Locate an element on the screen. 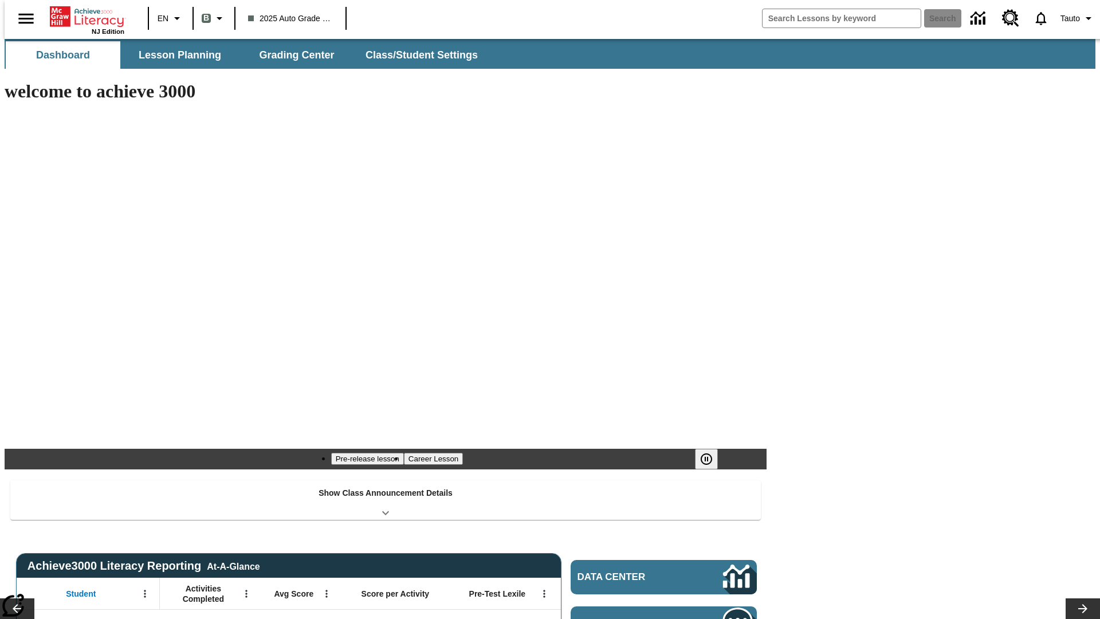 This screenshot has width=1100, height=619. button: Lesson Planning is located at coordinates (180, 55).